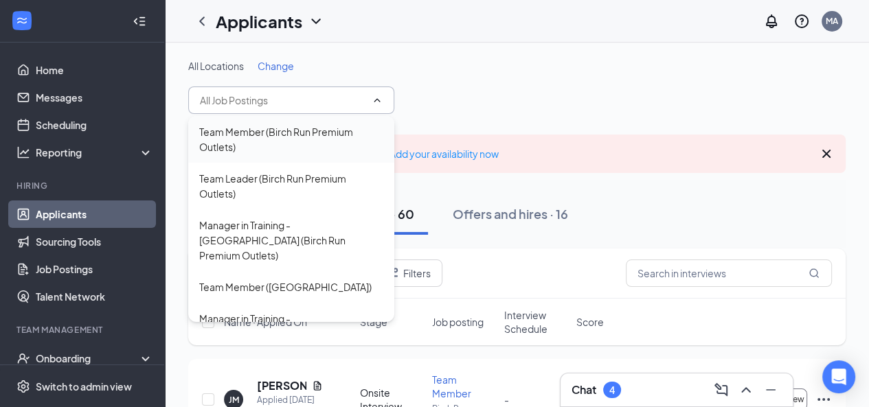  I want to click on span: Team Member, so click(451, 387).